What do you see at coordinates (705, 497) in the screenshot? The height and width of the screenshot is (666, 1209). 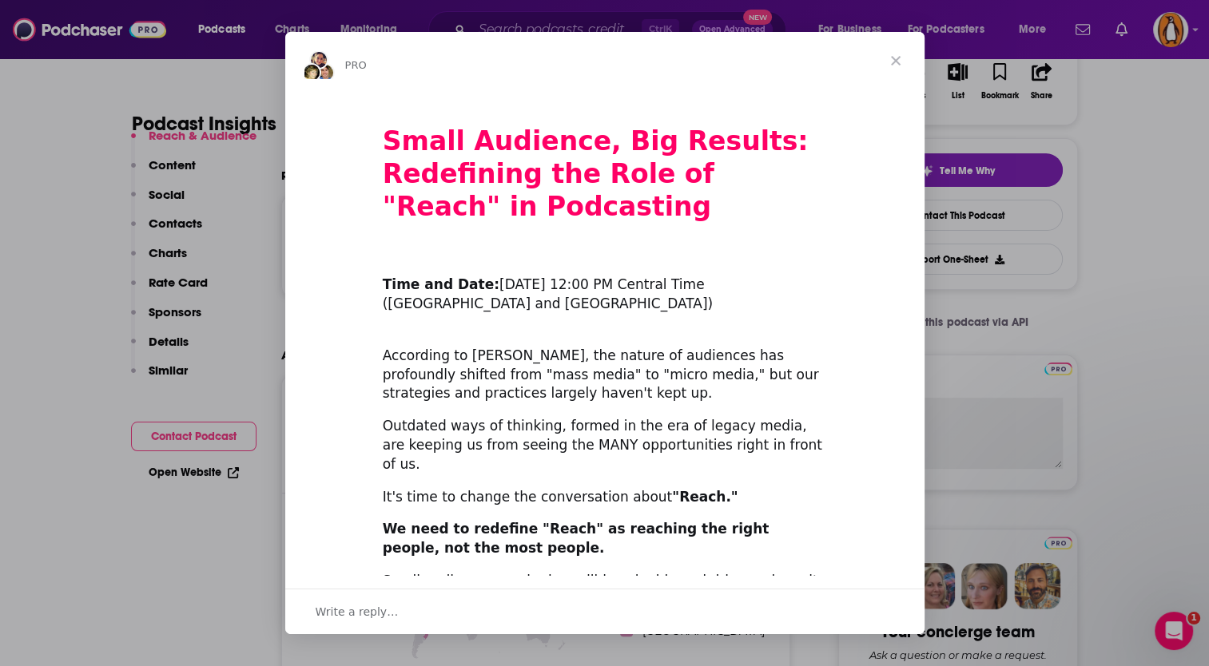 I see `b: "Reach."` at bounding box center [705, 497].